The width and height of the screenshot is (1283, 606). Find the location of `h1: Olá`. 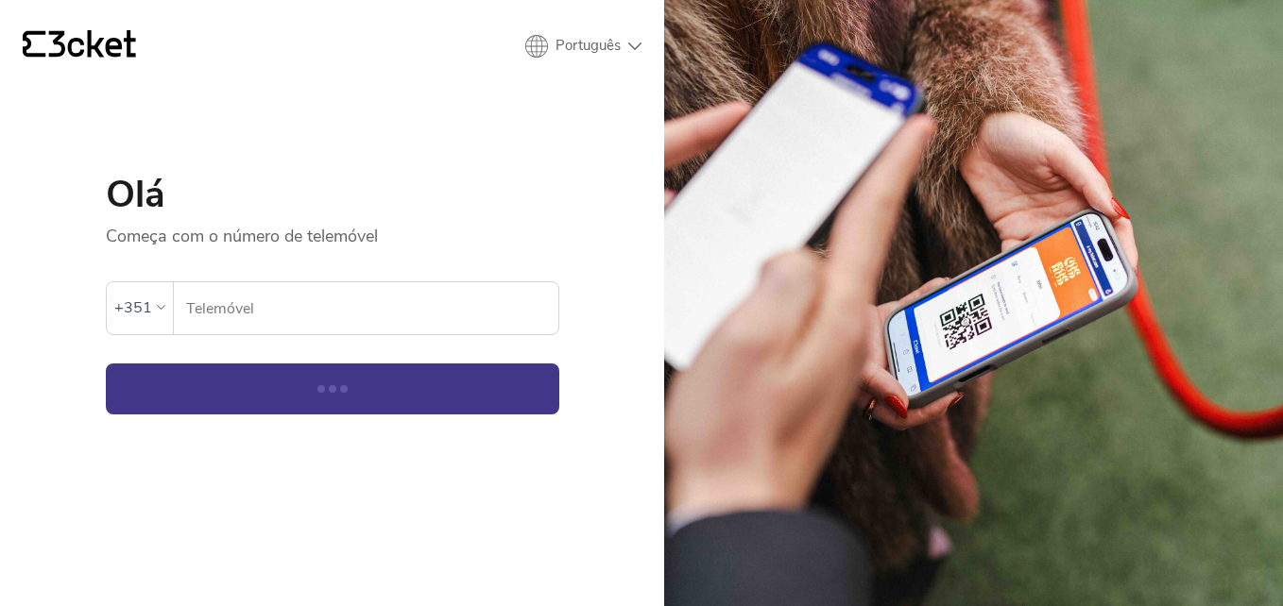

h1: Olá is located at coordinates (332, 195).